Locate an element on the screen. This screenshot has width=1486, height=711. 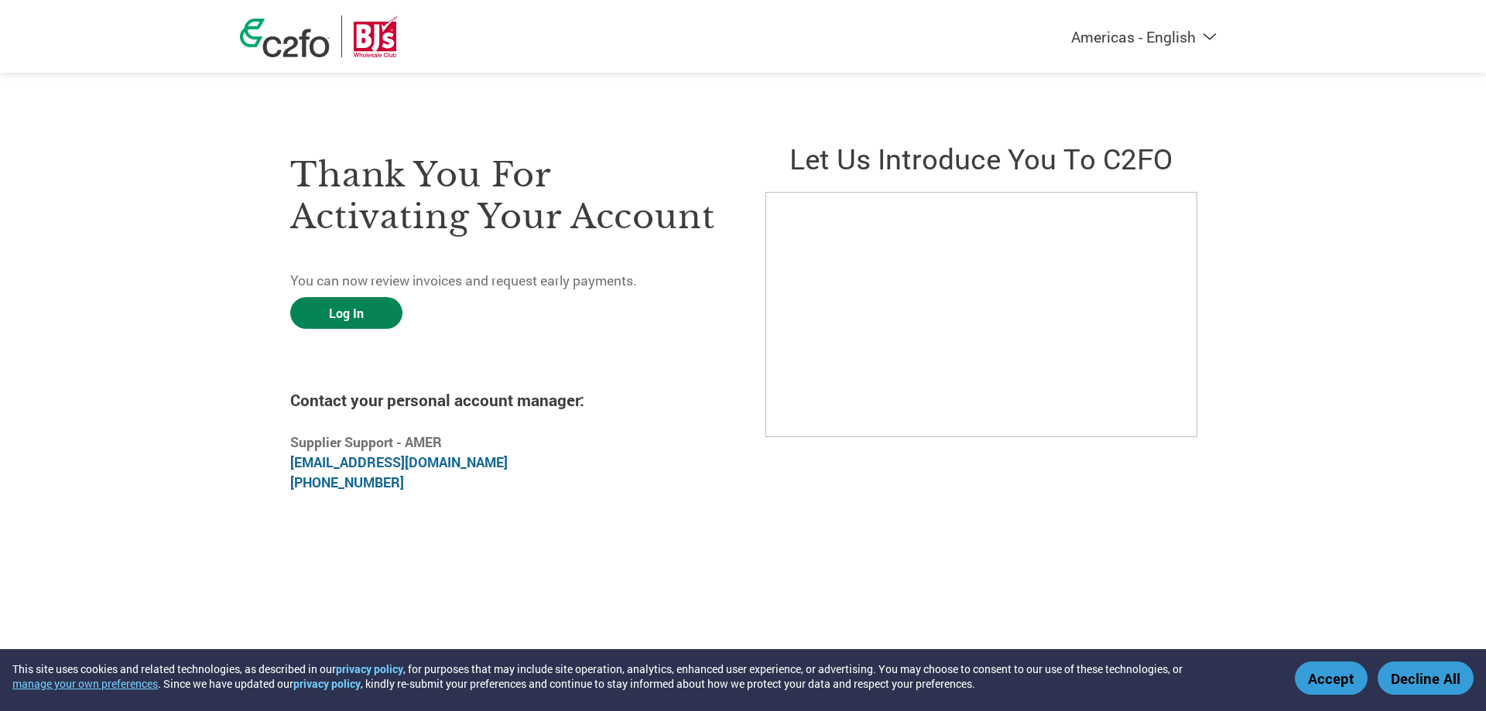
h4: Contact your personal account manager: is located at coordinates (505, 400).